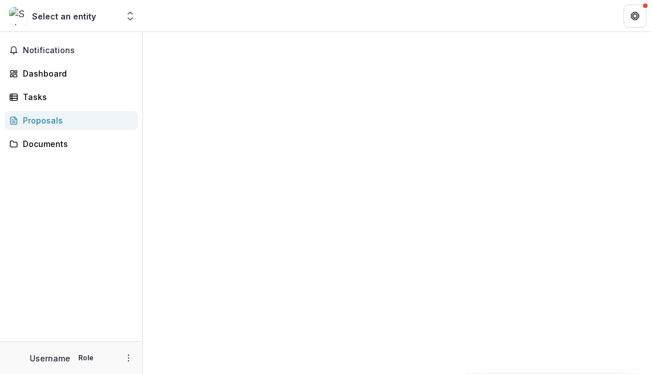 This screenshot has height=374, width=651. Describe the element at coordinates (75, 120) in the screenshot. I see `div: Proposals` at that location.